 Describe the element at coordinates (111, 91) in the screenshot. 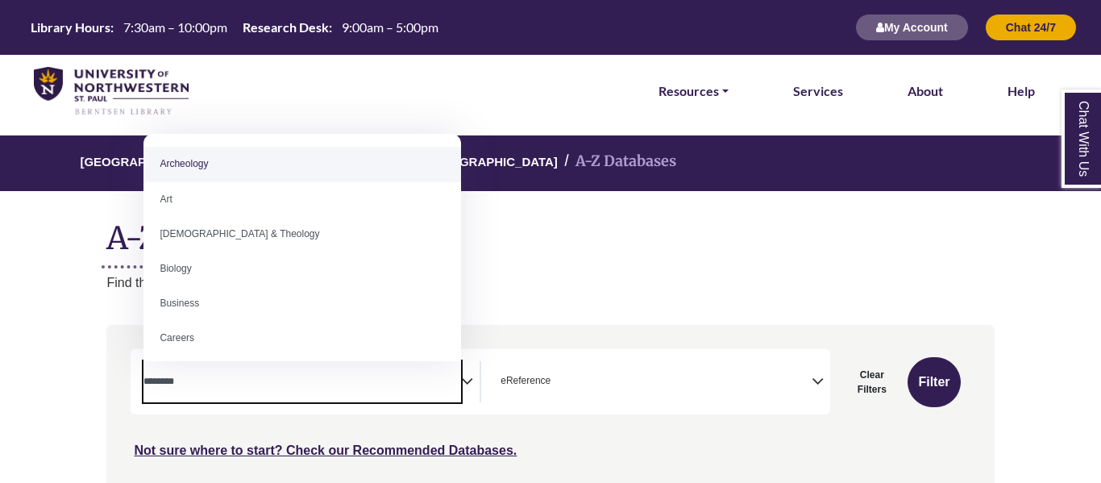

I see `img: library_home` at that location.